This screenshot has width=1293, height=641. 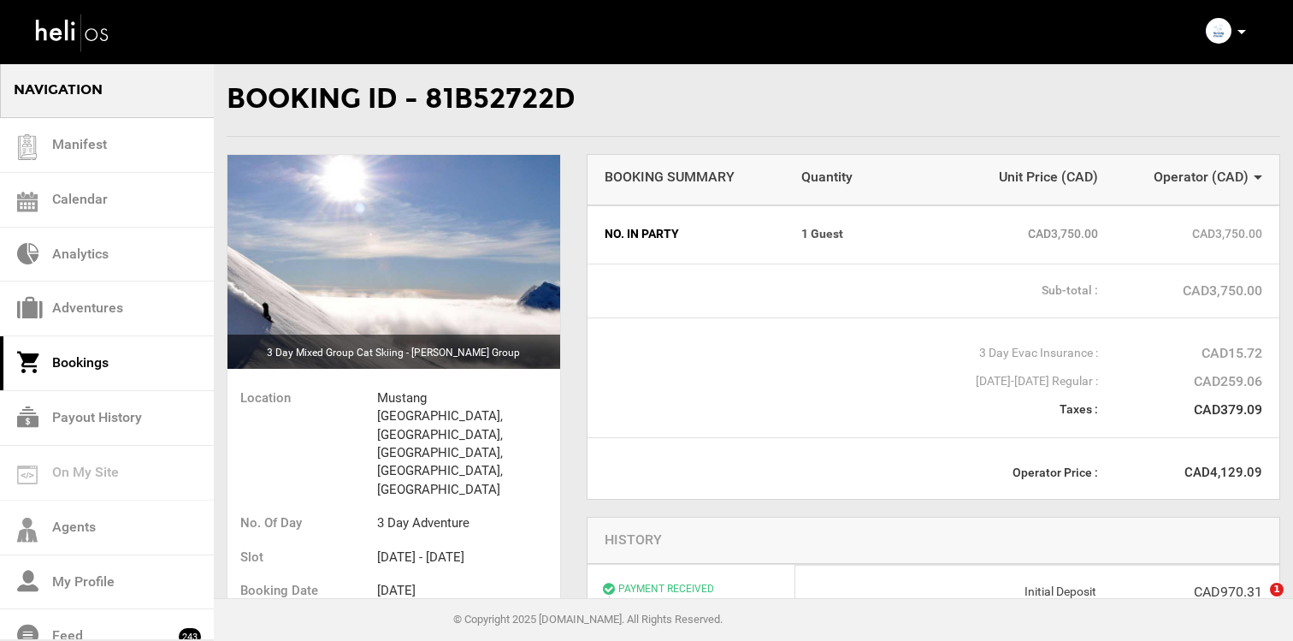 I want to click on div: Booking Summary, so click(x=703, y=177).